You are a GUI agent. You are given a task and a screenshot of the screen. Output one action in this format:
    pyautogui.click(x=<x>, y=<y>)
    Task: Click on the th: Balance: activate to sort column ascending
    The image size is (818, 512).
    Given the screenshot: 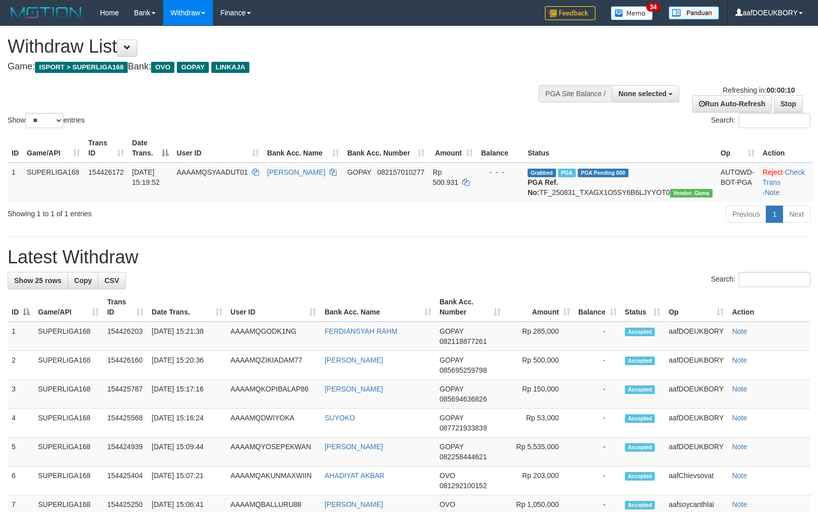 What is the action you would take?
    pyautogui.click(x=598, y=307)
    